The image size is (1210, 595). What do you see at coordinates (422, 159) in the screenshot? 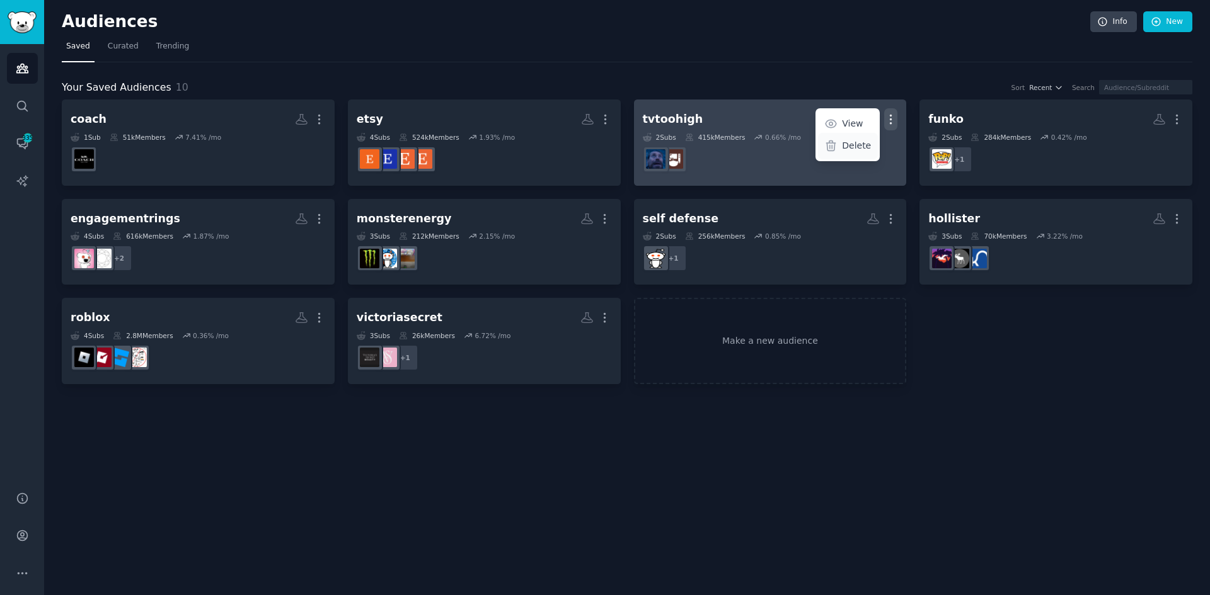
I see `img: EtsyCommunity` at bounding box center [422, 159].